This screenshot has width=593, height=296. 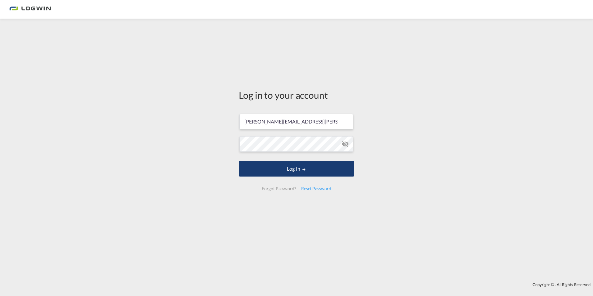 I want to click on div: Reset Password, so click(x=316, y=189).